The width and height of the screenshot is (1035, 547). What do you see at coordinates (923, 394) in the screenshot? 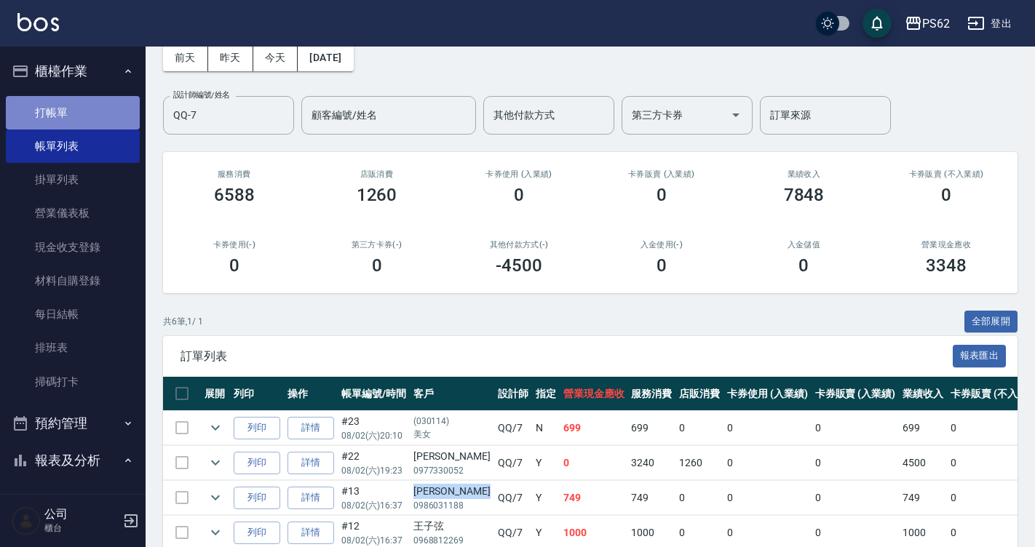
I see `th: 業績收入` at bounding box center [923, 394].